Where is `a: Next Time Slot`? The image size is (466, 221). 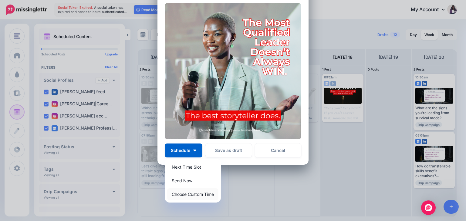 a: Next Time Slot is located at coordinates (193, 167).